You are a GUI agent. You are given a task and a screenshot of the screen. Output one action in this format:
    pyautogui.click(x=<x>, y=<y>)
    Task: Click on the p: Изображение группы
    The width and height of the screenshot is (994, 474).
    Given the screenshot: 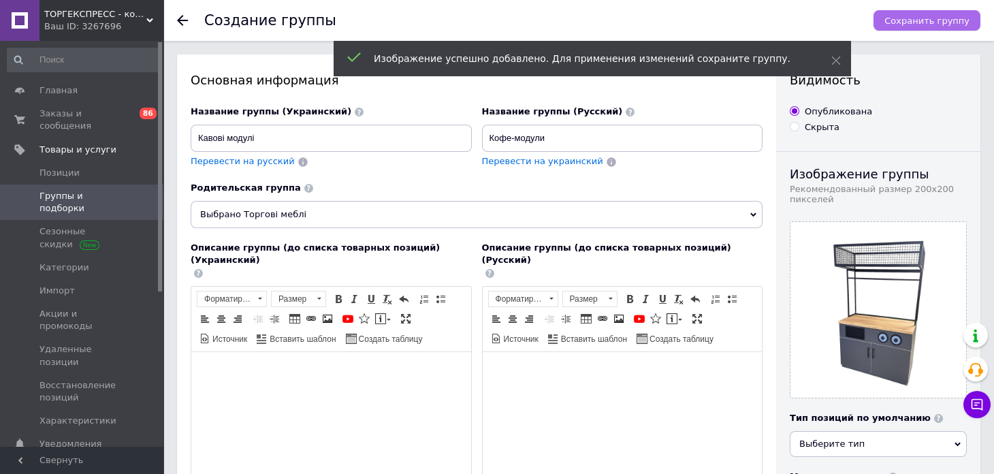 What is the action you would take?
    pyautogui.click(x=878, y=174)
    